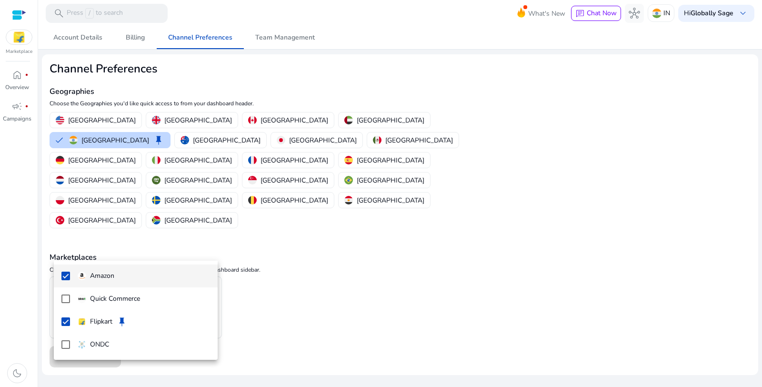 The image size is (762, 387). I want to click on p: Quick Commerce, so click(115, 299).